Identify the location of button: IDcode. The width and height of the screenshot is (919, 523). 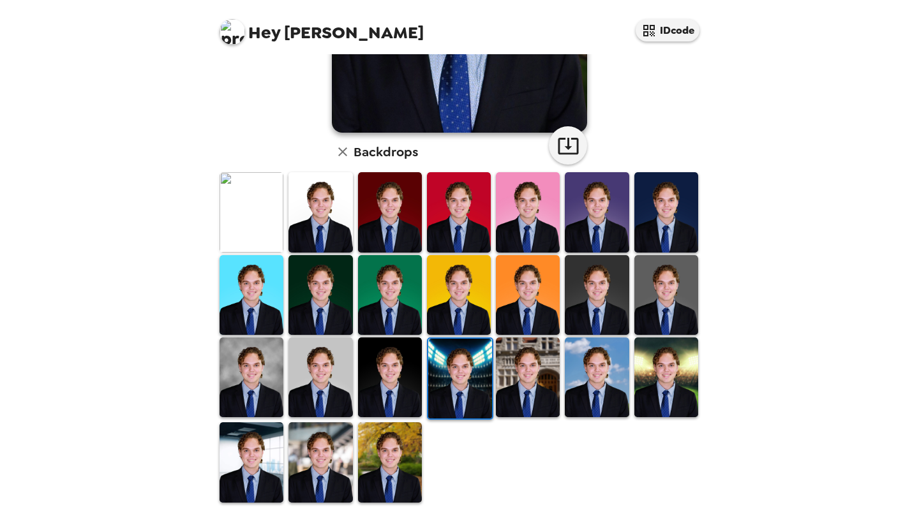
(668, 30).